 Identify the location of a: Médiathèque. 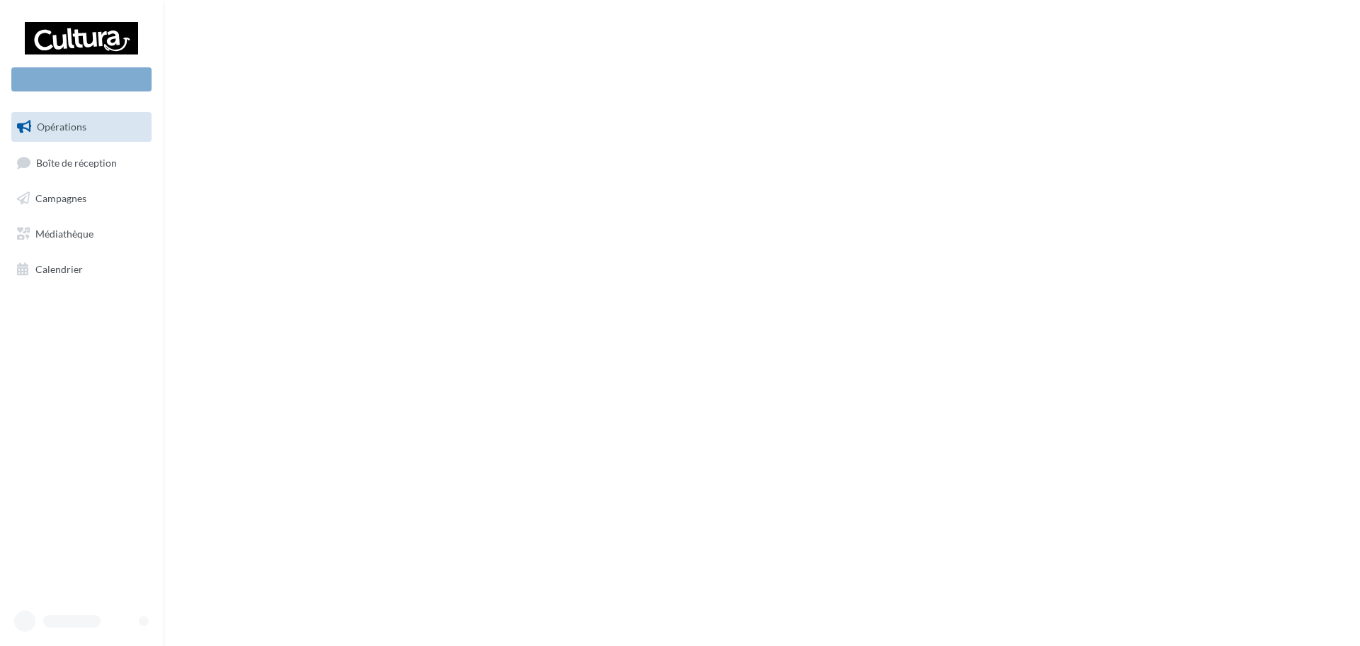
(81, 234).